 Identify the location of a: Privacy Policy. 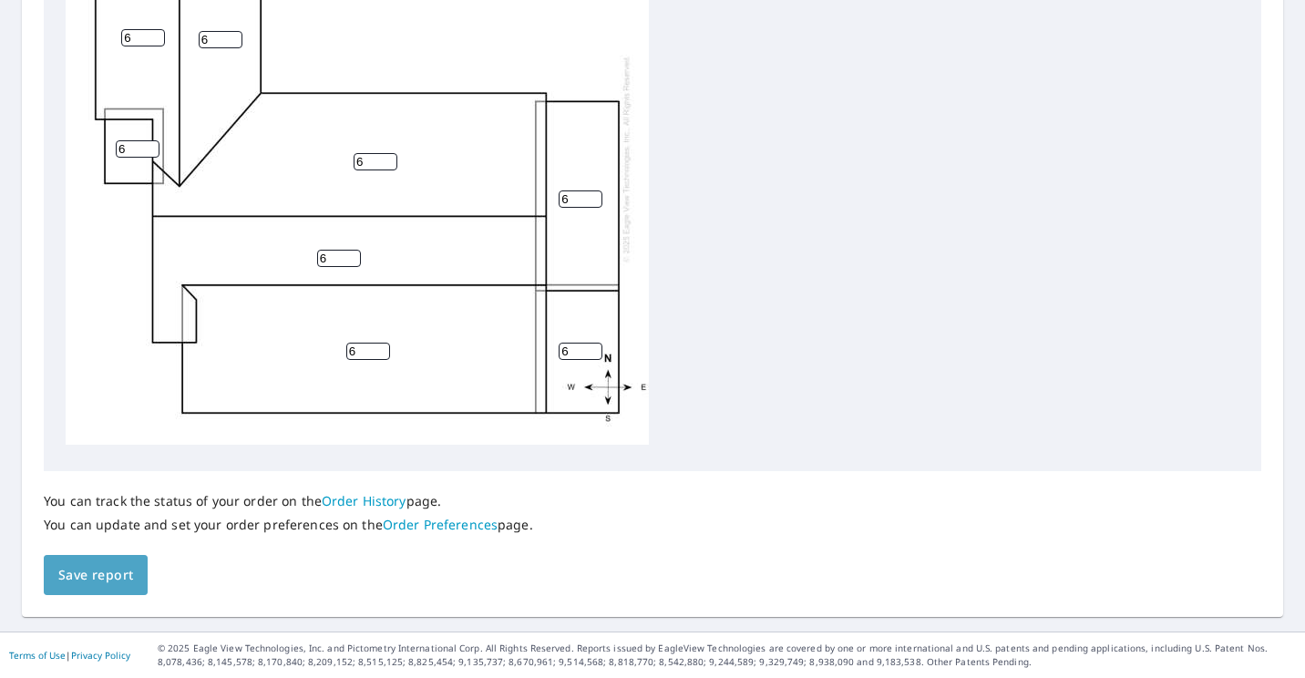
(100, 655).